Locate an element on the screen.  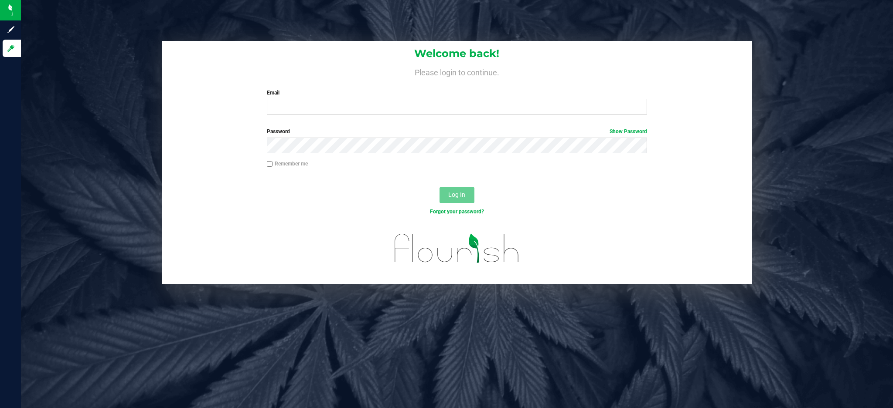
label: Remember me is located at coordinates (287, 164).